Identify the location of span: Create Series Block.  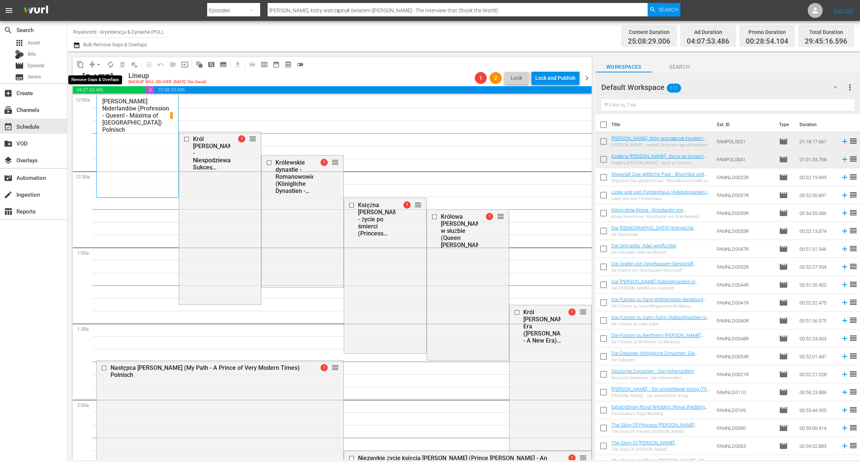
(223, 65).